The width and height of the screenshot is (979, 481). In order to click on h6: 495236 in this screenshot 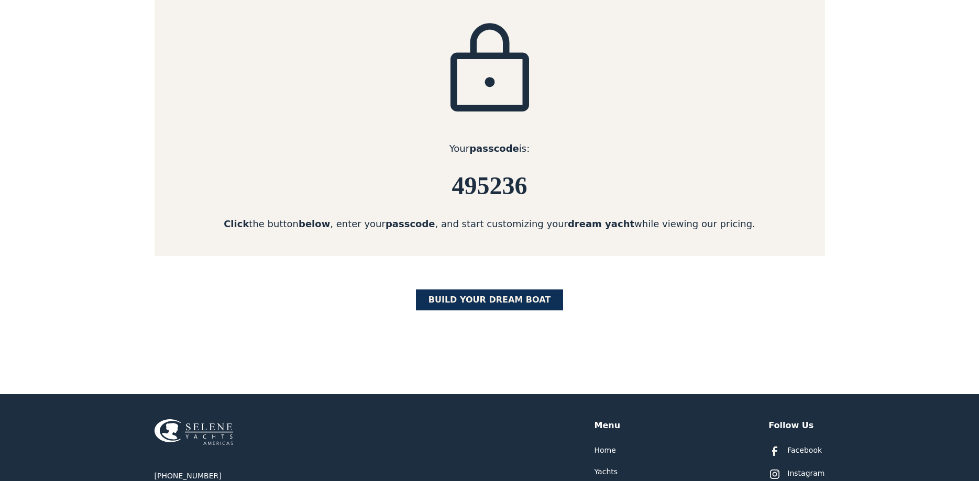, I will do `click(490, 186)`.